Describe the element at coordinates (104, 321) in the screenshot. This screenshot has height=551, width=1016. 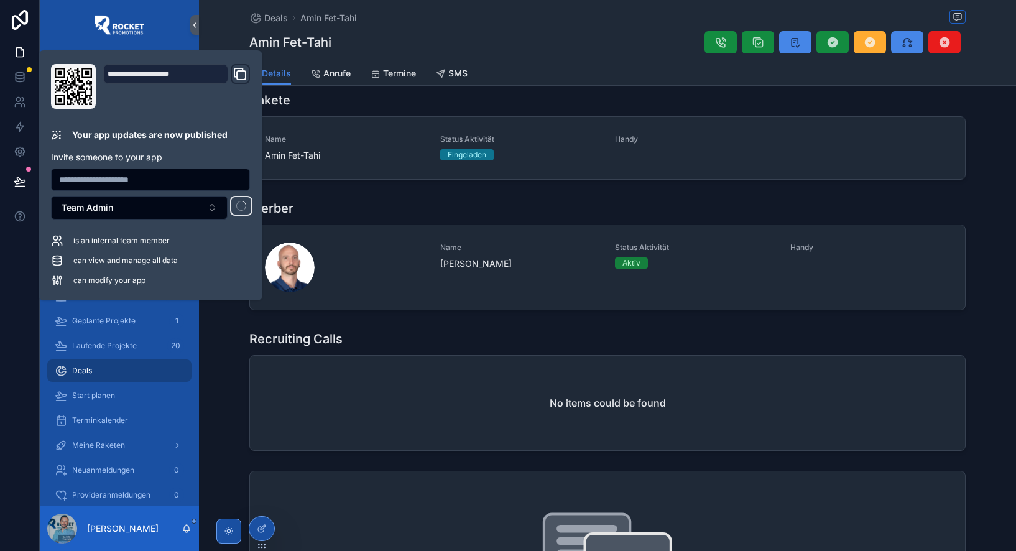
I see `span: Geplante Projekte` at that location.